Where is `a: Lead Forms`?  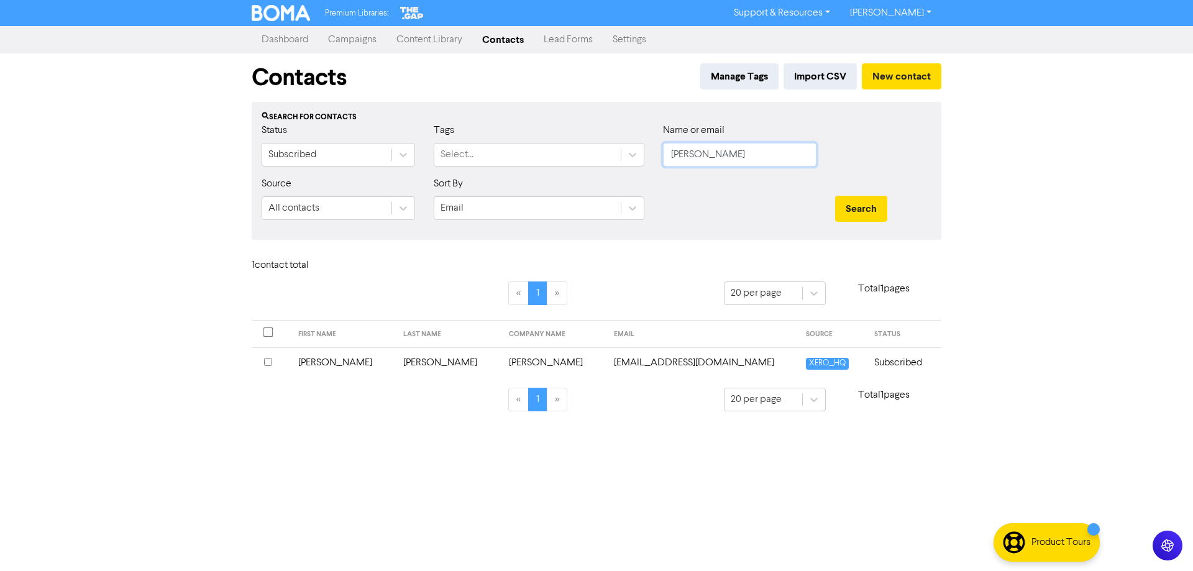 a: Lead Forms is located at coordinates (568, 40).